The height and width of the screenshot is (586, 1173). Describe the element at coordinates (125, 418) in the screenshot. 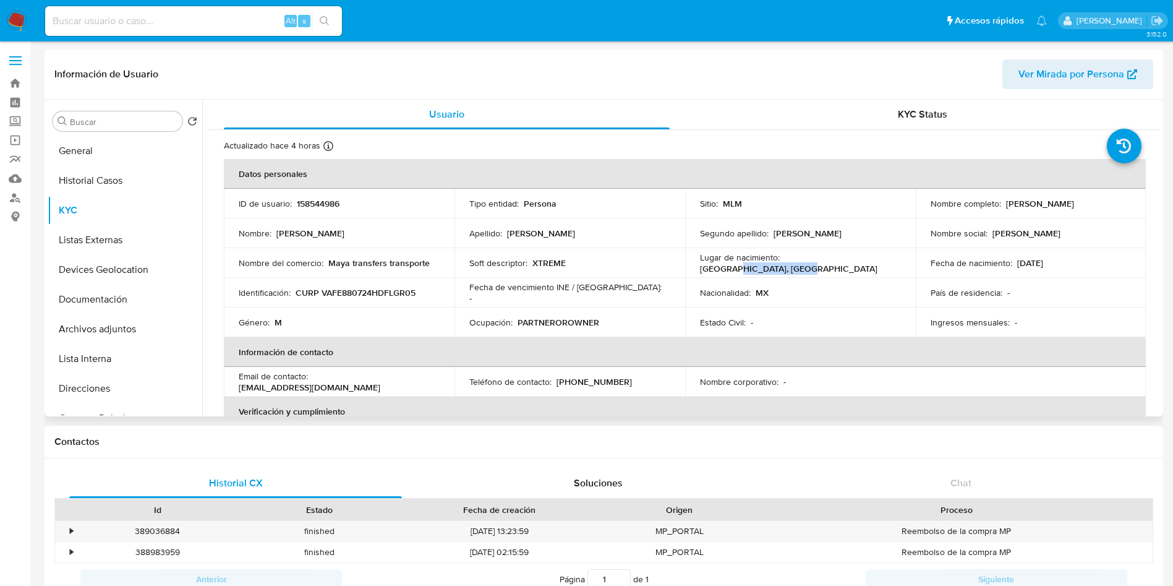

I see `button: Cruces y Relaciones` at that location.